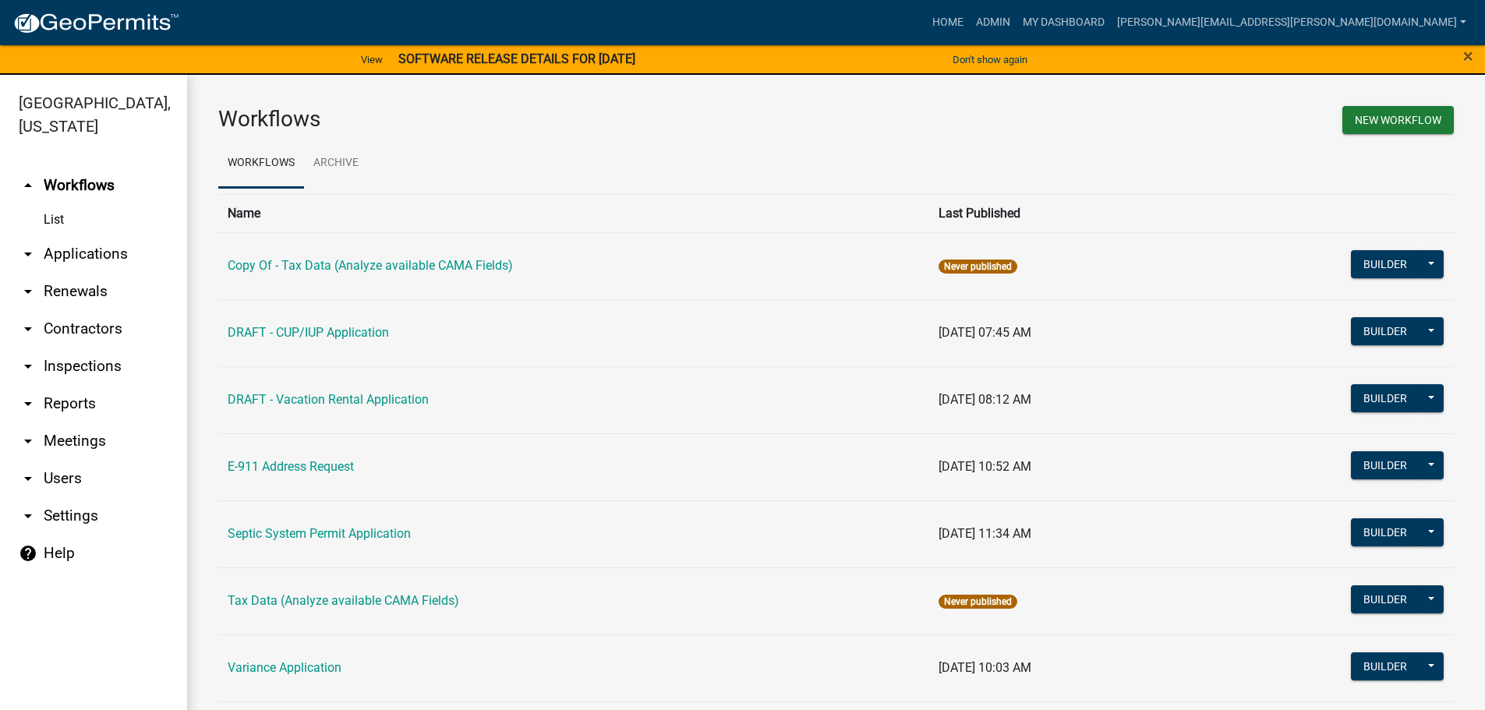  I want to click on th: Last Published, so click(1060, 213).